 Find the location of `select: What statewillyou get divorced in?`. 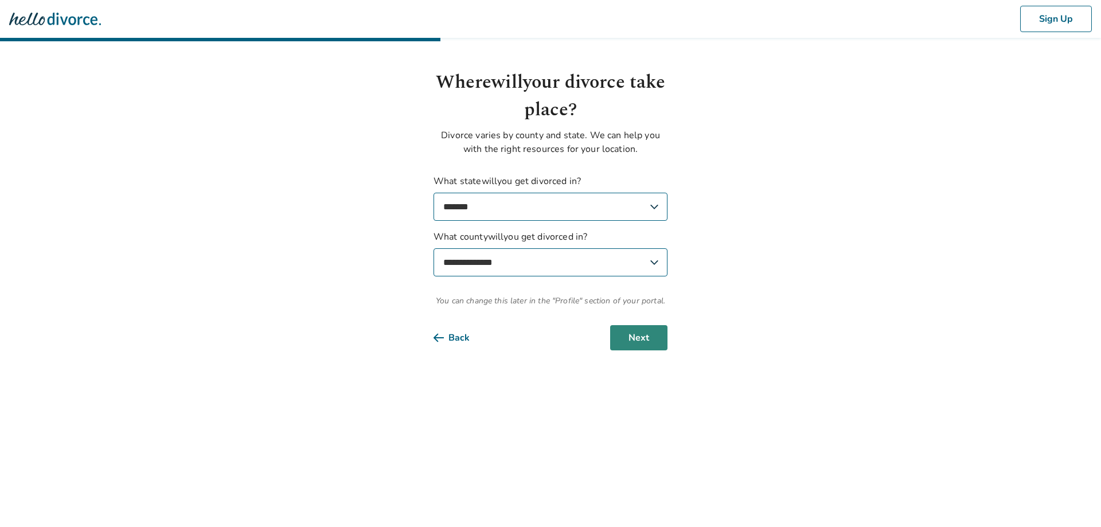

select: What statewillyou get divorced in? is located at coordinates (550, 206).